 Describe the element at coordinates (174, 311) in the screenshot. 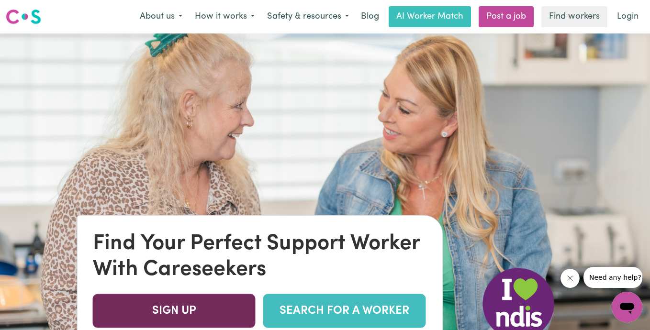

I see `a: SIGN UP` at that location.